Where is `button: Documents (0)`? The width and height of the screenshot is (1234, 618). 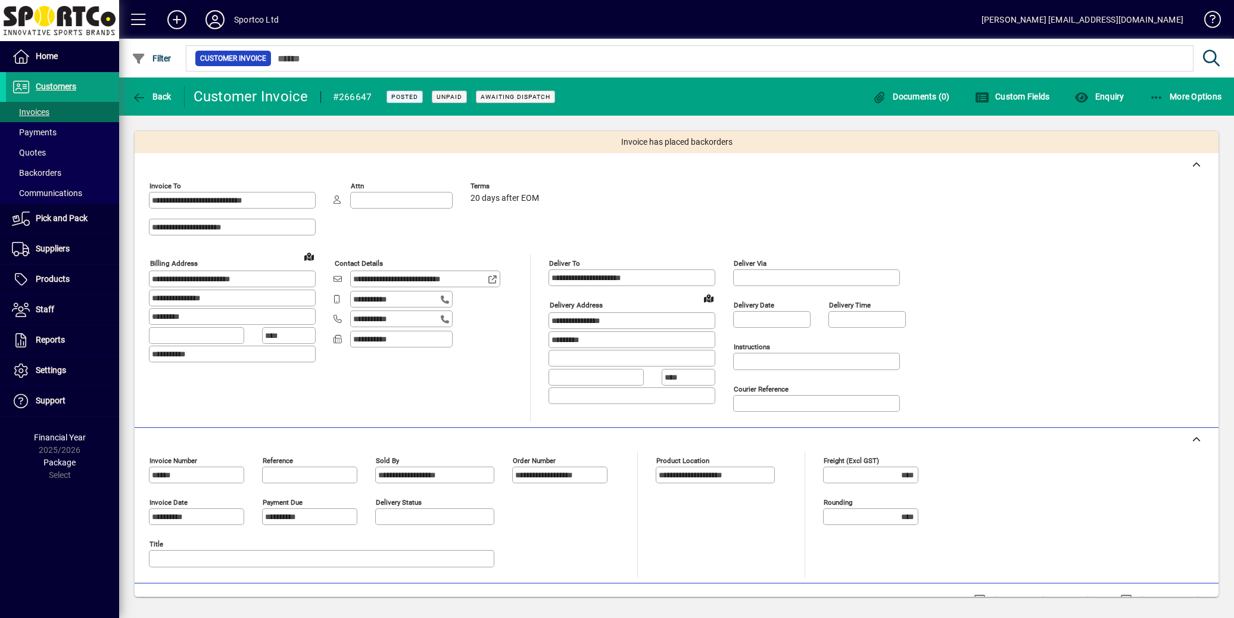
button: Documents (0) is located at coordinates (911, 96).